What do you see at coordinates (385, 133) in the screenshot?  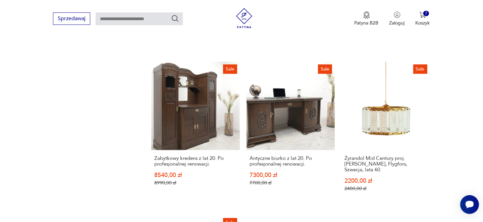 I see `a: SaleŻyrandol Mid Century proj. Wiktor Berndt, Flygfors, Szwecja, lata 60.Żyrandol Mid Century pro...` at bounding box center [385, 133].